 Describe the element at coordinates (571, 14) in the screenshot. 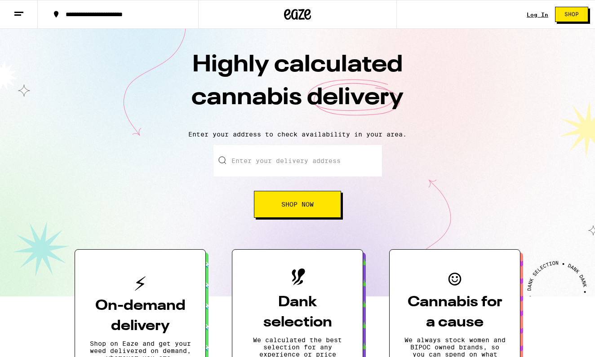

I see `button: Shop` at that location.